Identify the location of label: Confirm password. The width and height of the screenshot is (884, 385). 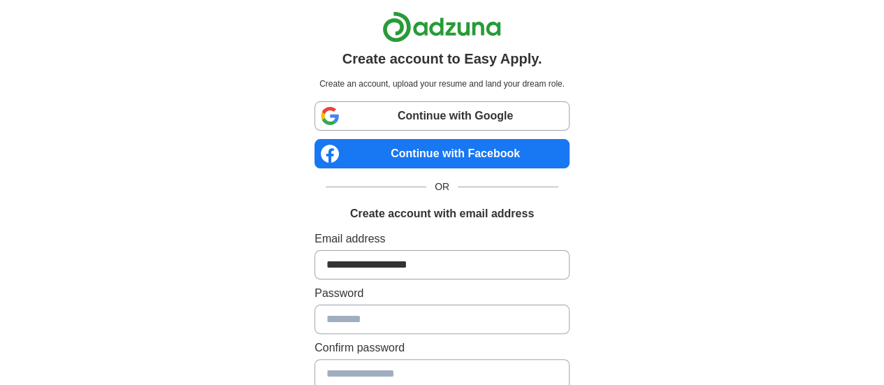
(442, 348).